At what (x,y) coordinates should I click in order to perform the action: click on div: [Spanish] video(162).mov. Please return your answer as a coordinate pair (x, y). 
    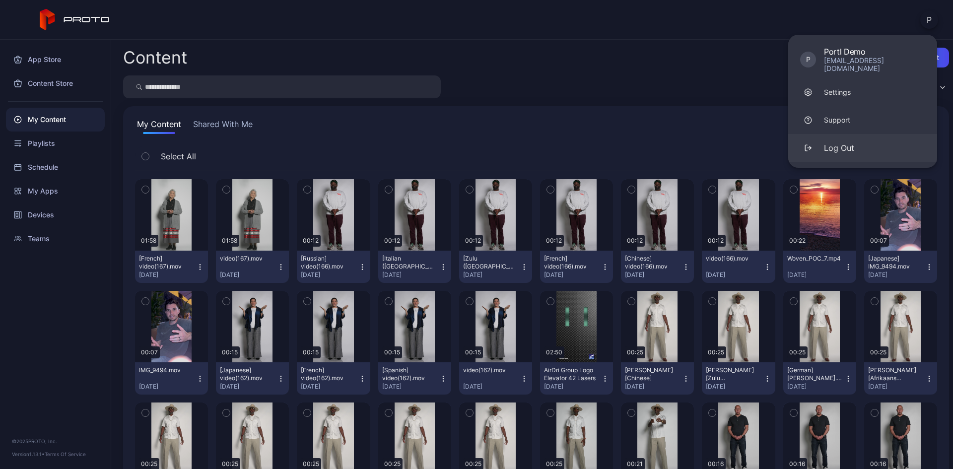
    Looking at the image, I should click on (409, 374).